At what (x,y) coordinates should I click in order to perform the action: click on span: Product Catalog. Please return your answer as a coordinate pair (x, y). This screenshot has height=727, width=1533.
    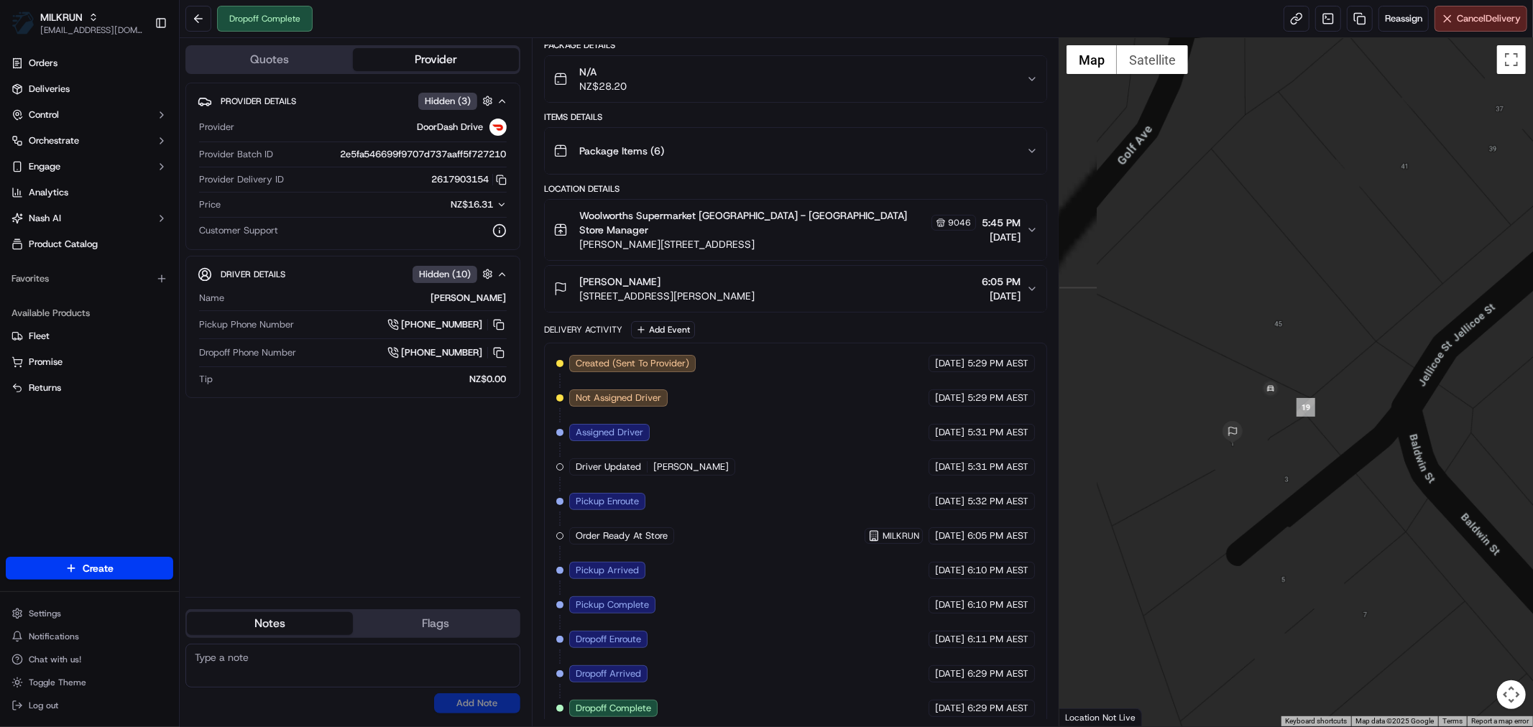
    Looking at the image, I should click on (63, 244).